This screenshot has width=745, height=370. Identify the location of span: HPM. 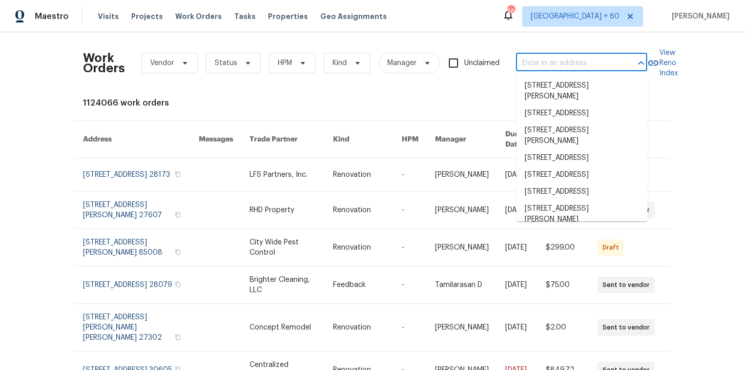
(285, 63).